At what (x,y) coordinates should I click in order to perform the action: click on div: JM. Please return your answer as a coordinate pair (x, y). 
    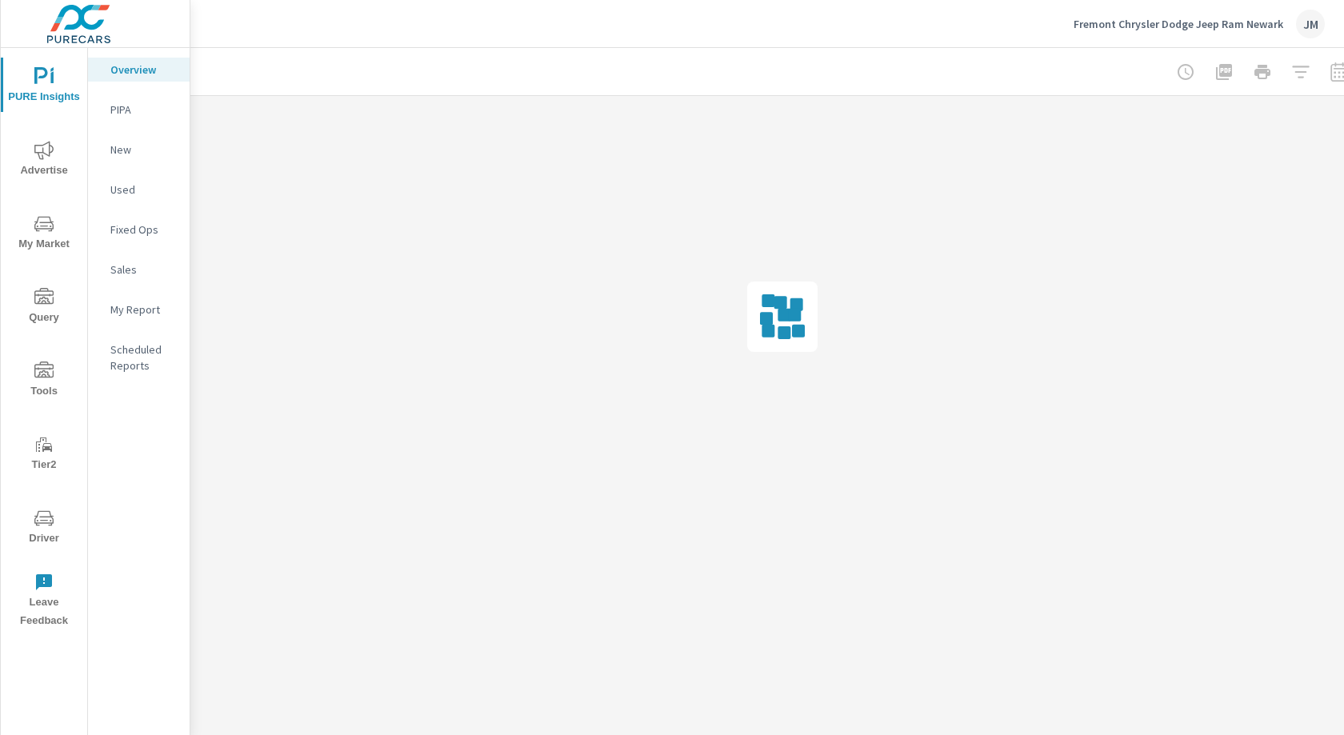
    Looking at the image, I should click on (1310, 24).